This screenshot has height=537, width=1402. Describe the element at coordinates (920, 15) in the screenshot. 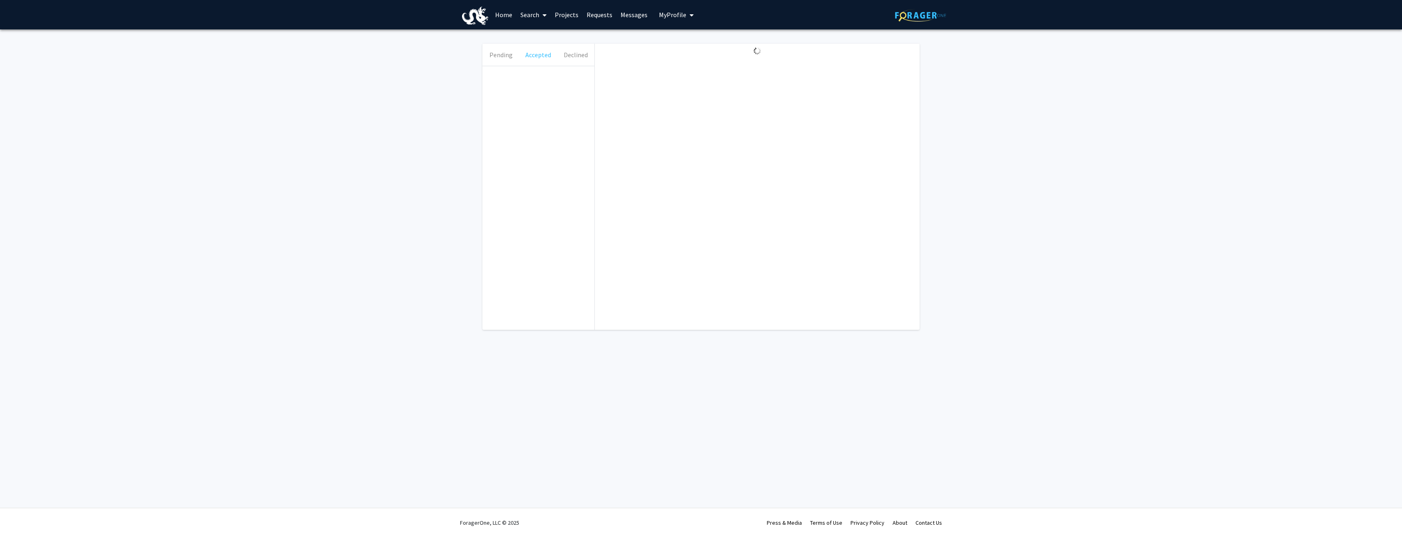

I see `img: ForagerOne Logo` at that location.